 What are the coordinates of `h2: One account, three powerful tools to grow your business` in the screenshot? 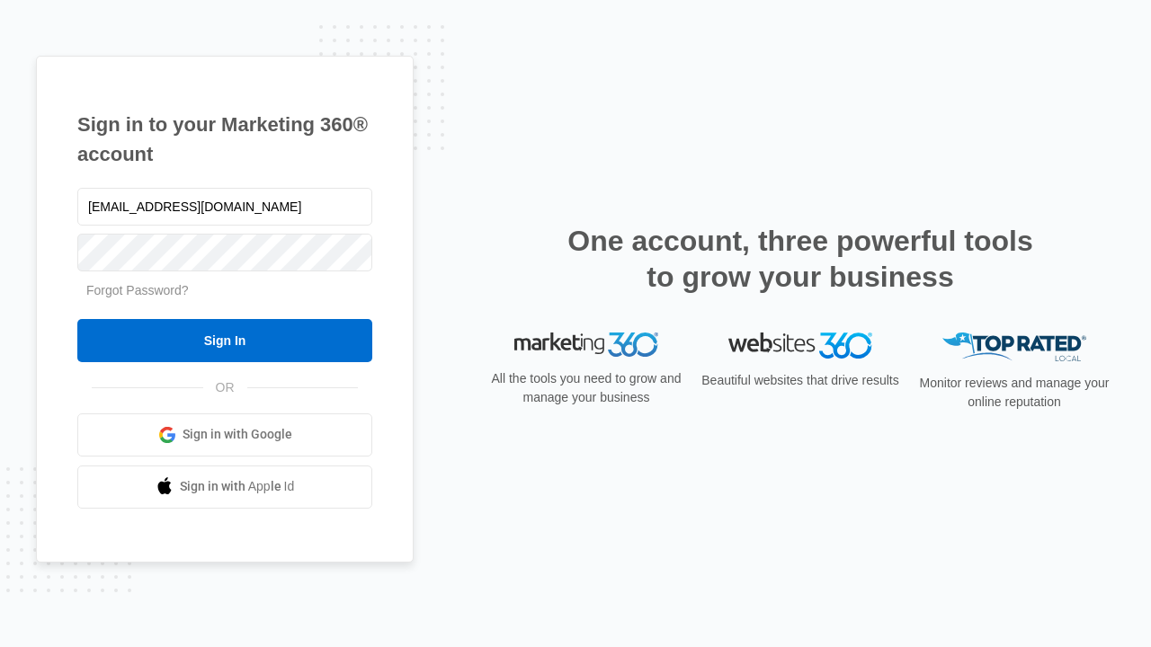 It's located at (800, 259).